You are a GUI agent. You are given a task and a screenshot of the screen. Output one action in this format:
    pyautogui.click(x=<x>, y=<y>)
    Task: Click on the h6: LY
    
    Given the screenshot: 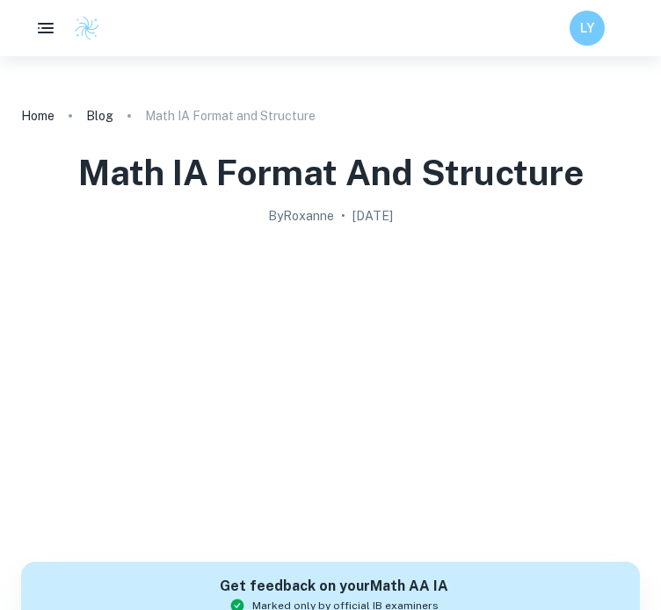 What is the action you would take?
    pyautogui.click(x=587, y=28)
    